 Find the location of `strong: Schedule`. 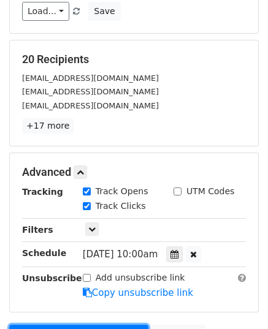

strong: Schedule is located at coordinates (44, 253).